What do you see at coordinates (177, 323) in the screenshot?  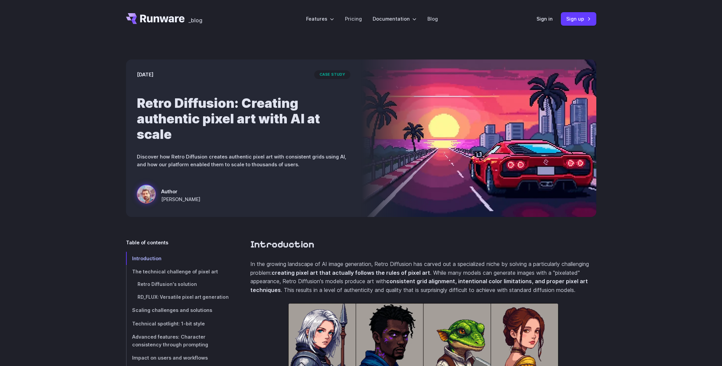 I see `a: Technical spotlight: 1-bit style` at bounding box center [177, 323].